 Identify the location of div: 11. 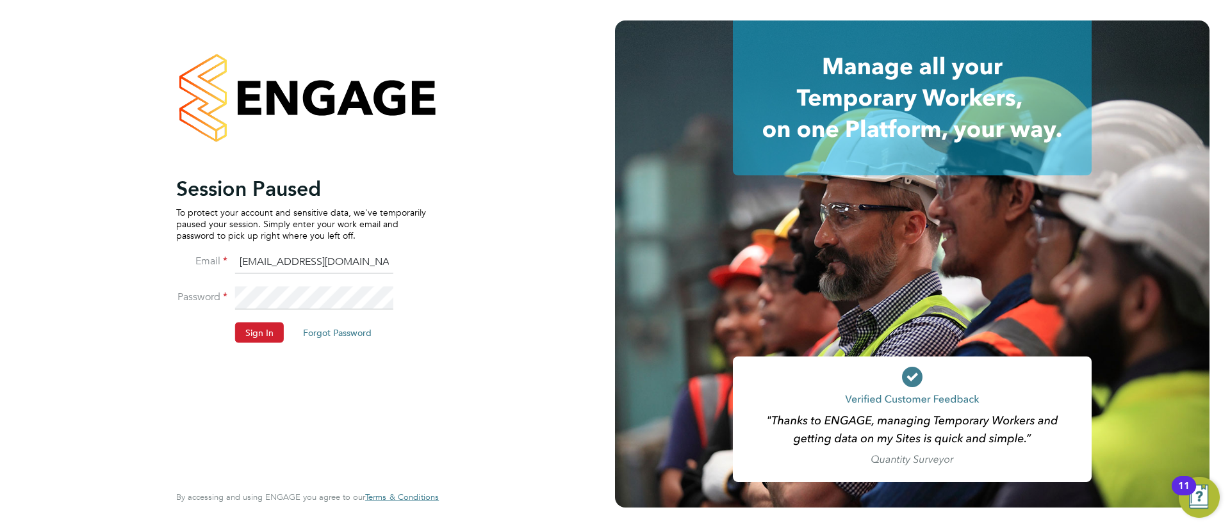
(1184, 494).